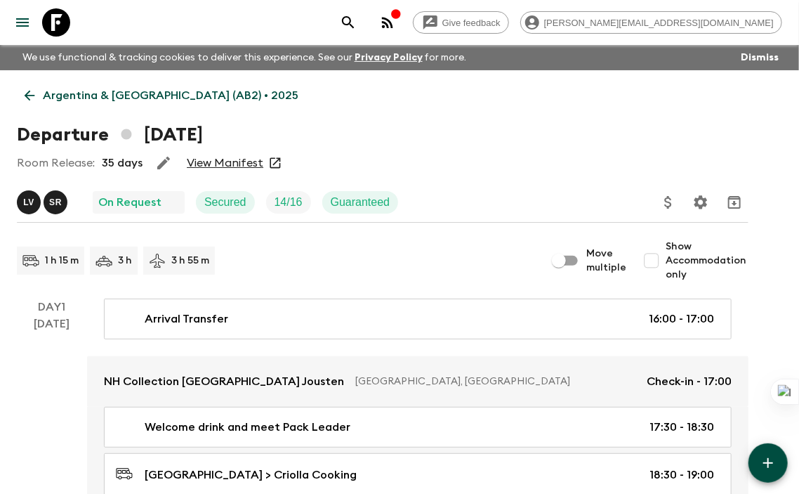 The width and height of the screenshot is (799, 494). I want to click on a: Arrival Transfer16:00 - 17:00, so click(418, 319).